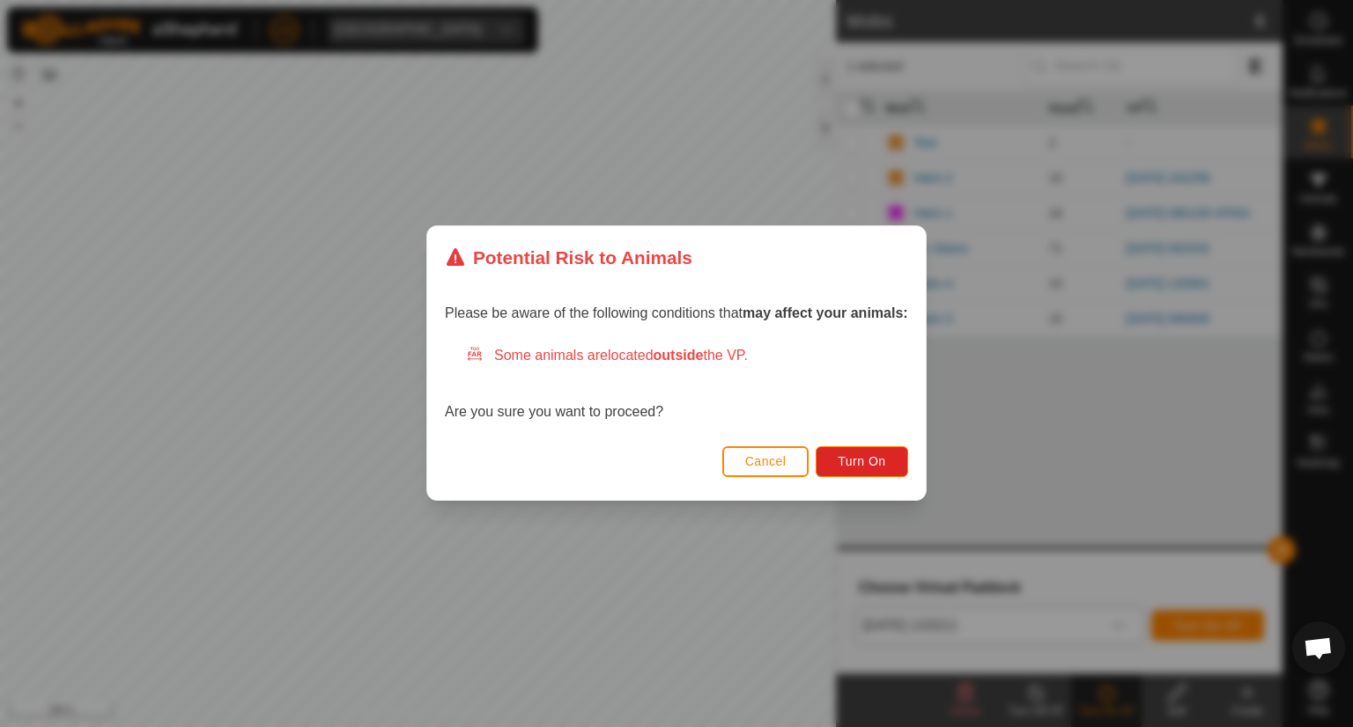  I want to click on div: Are you sure you want to proceed?, so click(676, 385).